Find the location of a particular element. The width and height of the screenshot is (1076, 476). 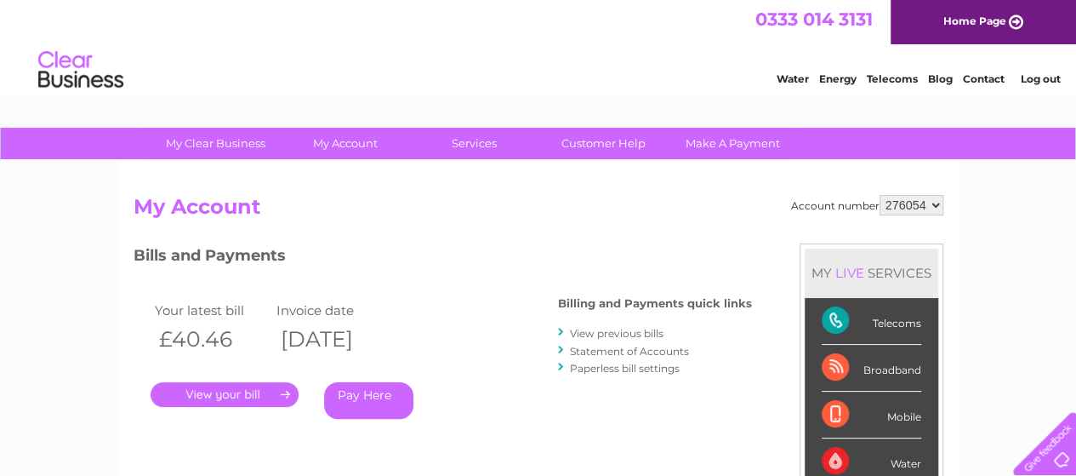

a: Contact is located at coordinates (984, 78).